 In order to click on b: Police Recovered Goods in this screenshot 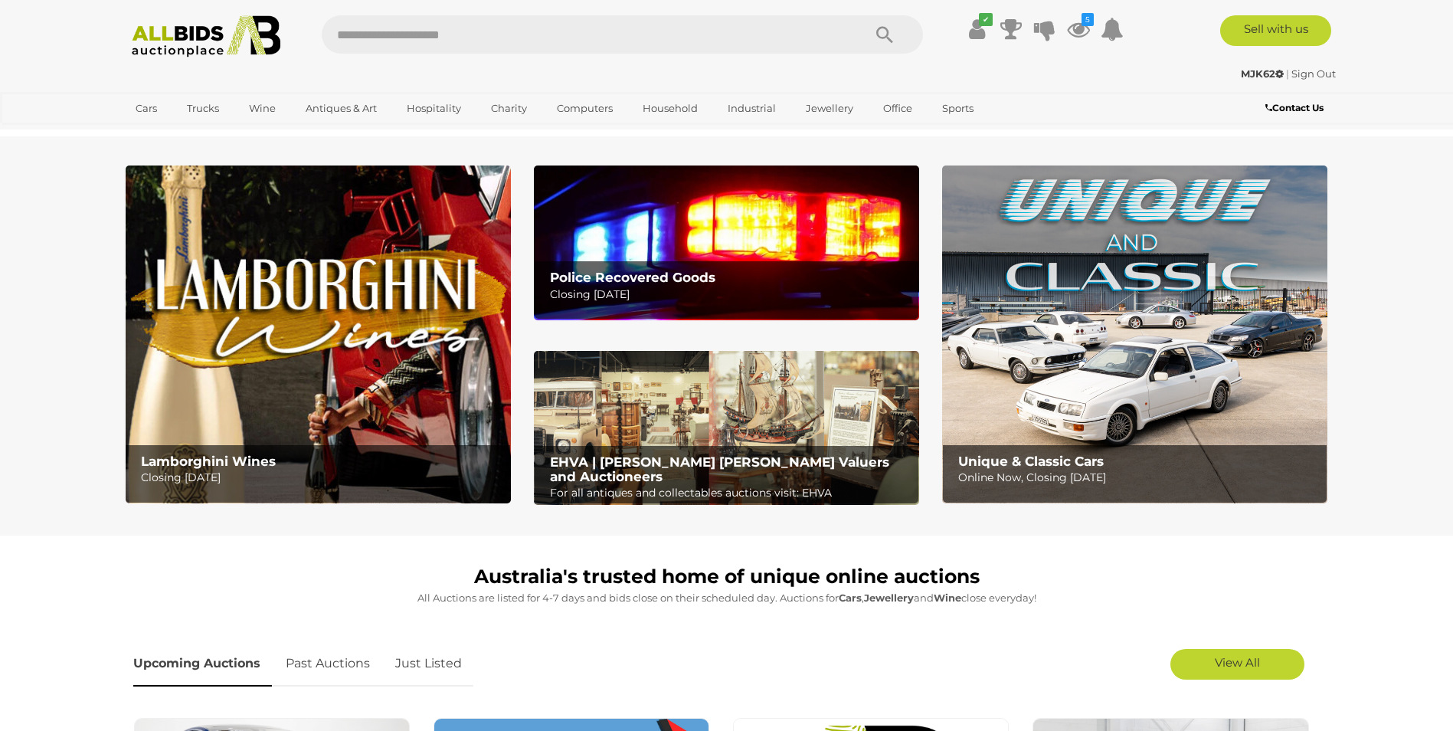, I will do `click(633, 277)`.